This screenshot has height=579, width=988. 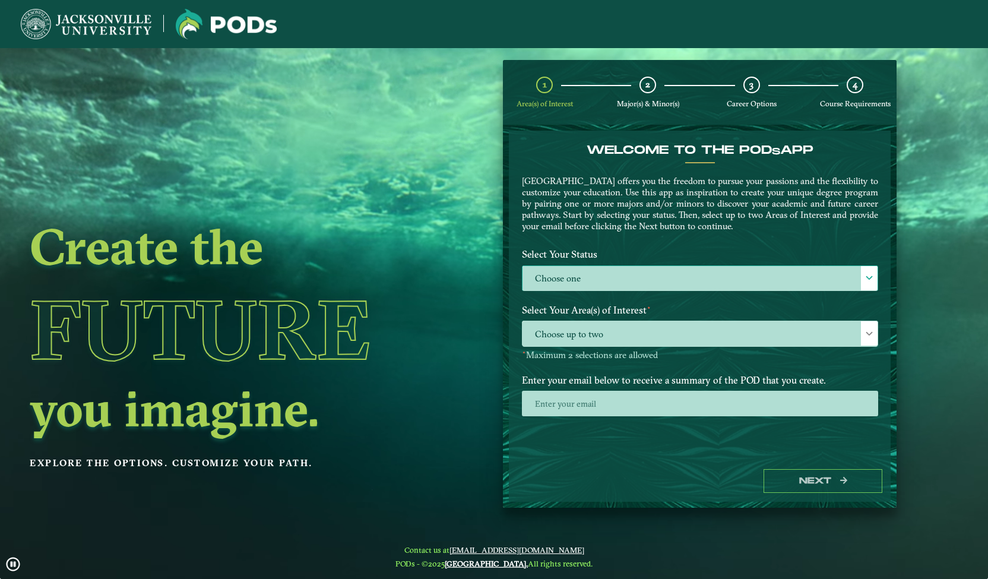 What do you see at coordinates (700, 278) in the screenshot?
I see `label: Choose one` at bounding box center [700, 278].